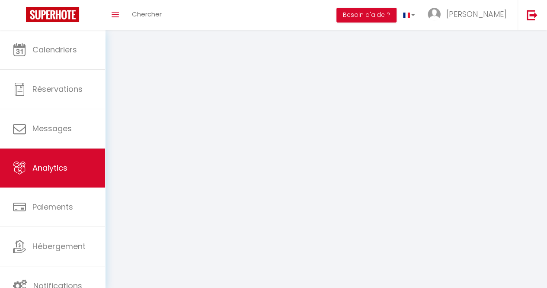 This screenshot has width=547, height=288. I want to click on img: logout, so click(532, 15).